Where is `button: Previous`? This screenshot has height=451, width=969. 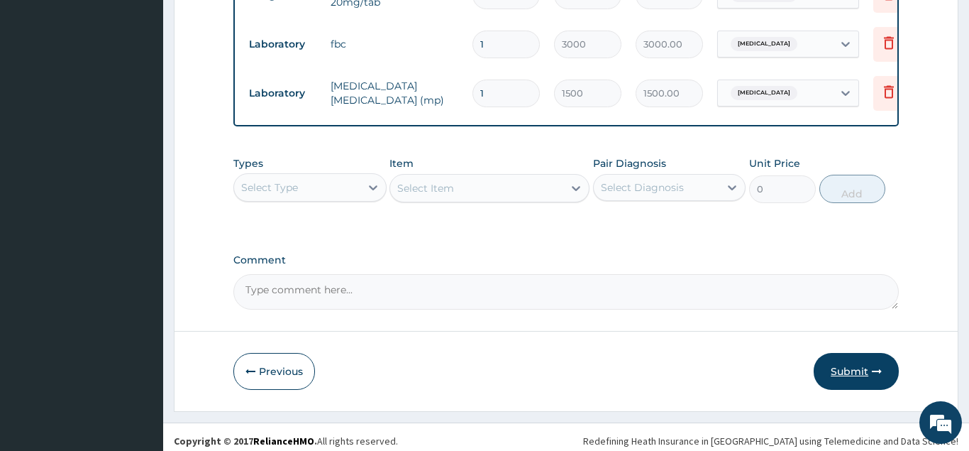
button: Previous is located at coordinates (274, 371).